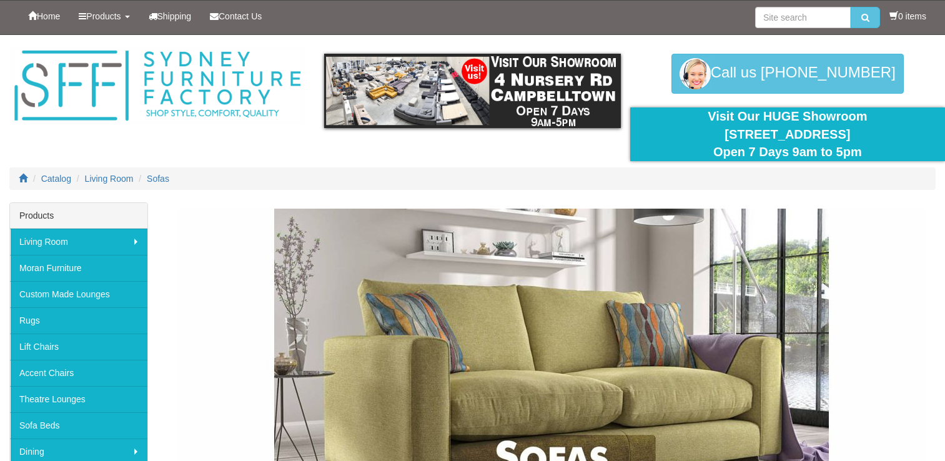 The image size is (945, 461). What do you see at coordinates (109, 179) in the screenshot?
I see `span: Living Room` at bounding box center [109, 179].